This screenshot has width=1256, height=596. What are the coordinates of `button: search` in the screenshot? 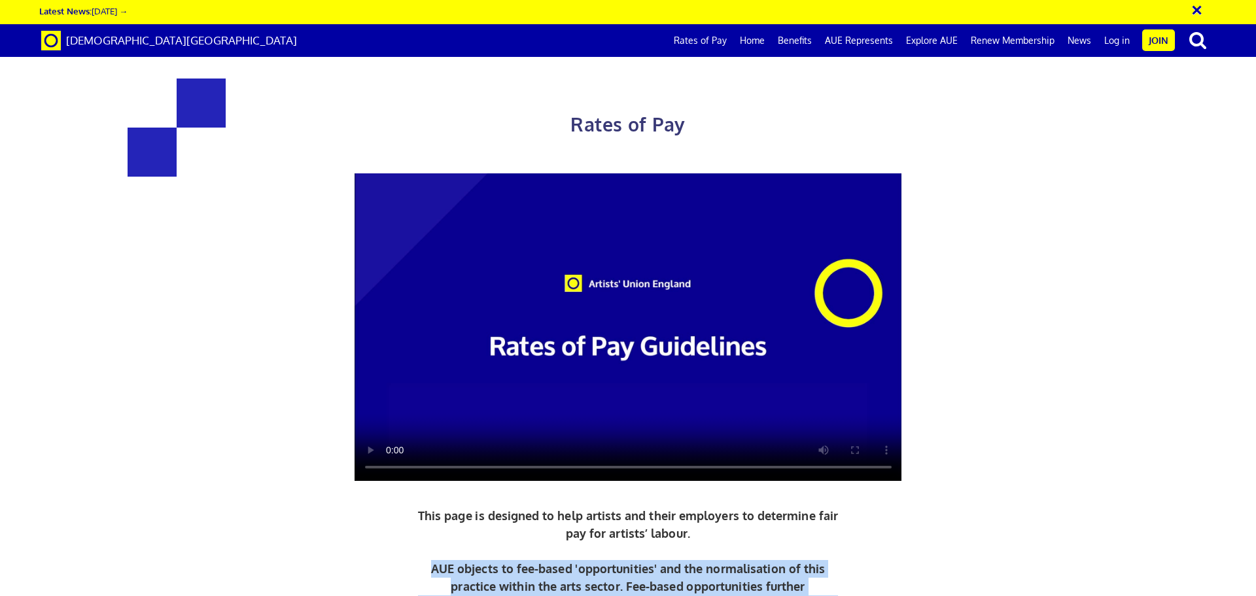 It's located at (1198, 40).